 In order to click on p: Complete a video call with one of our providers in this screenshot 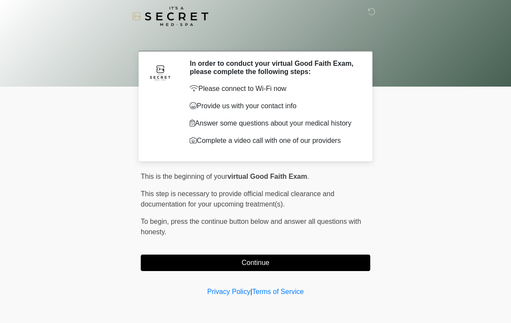, I will do `click(273, 141)`.